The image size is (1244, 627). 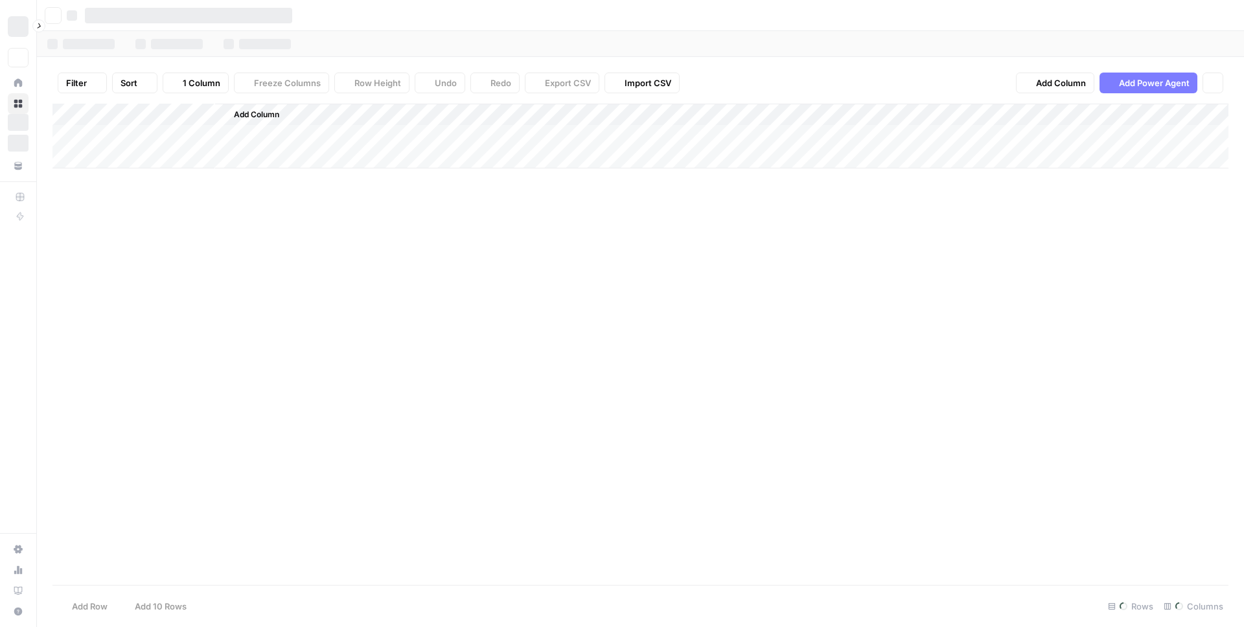 I want to click on button: Redo, so click(x=495, y=83).